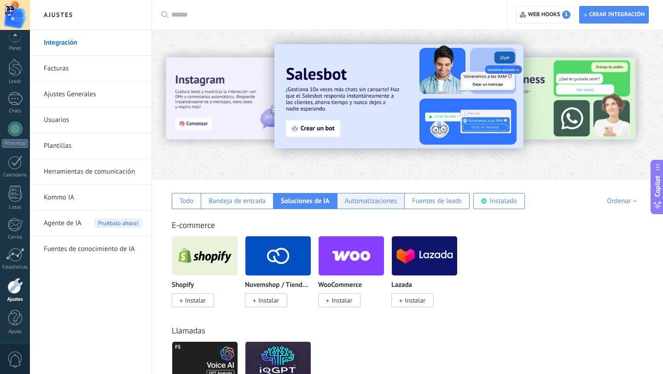 Image resolution: width=663 pixels, height=374 pixels. I want to click on span: Web hooks, so click(549, 15).